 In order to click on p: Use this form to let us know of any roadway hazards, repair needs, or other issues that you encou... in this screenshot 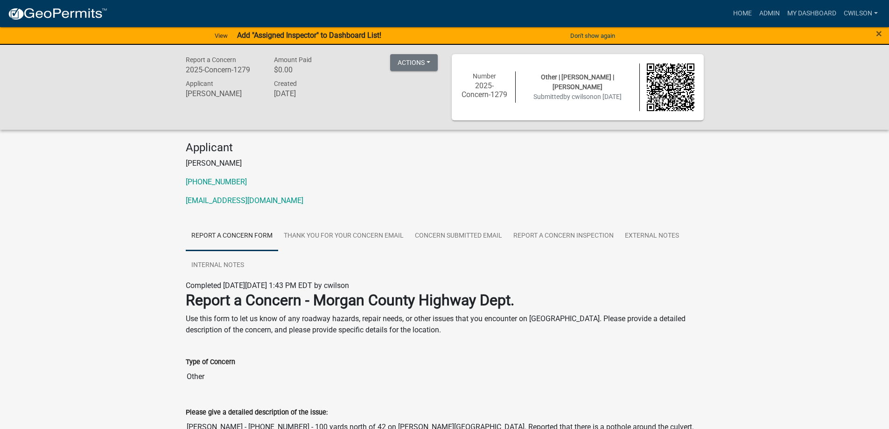, I will do `click(445, 324)`.